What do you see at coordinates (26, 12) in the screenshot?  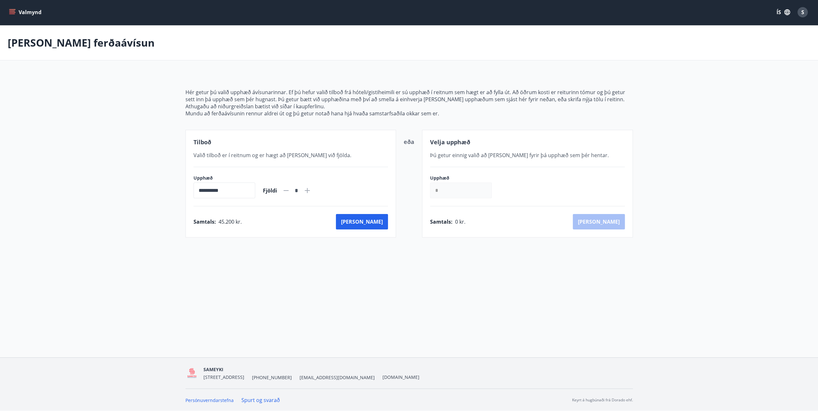 I see `button: menu` at bounding box center [26, 12].